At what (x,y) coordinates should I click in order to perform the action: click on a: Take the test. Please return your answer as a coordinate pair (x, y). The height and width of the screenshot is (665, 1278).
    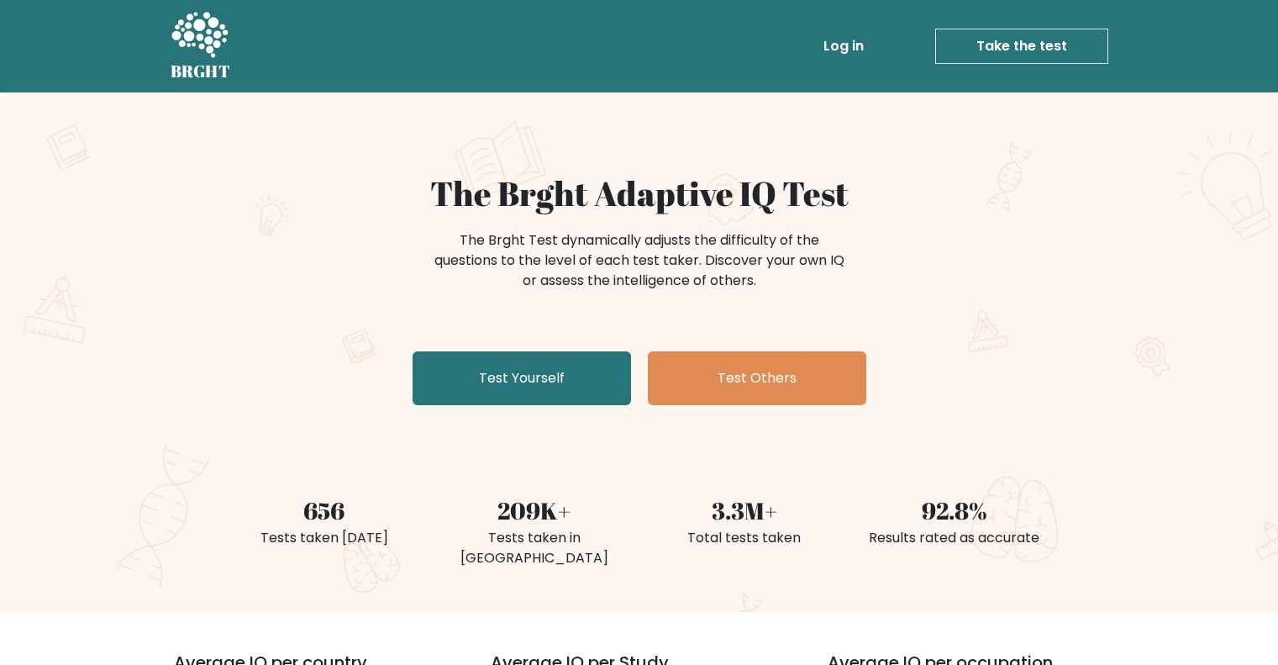
    Looking at the image, I should click on (1022, 46).